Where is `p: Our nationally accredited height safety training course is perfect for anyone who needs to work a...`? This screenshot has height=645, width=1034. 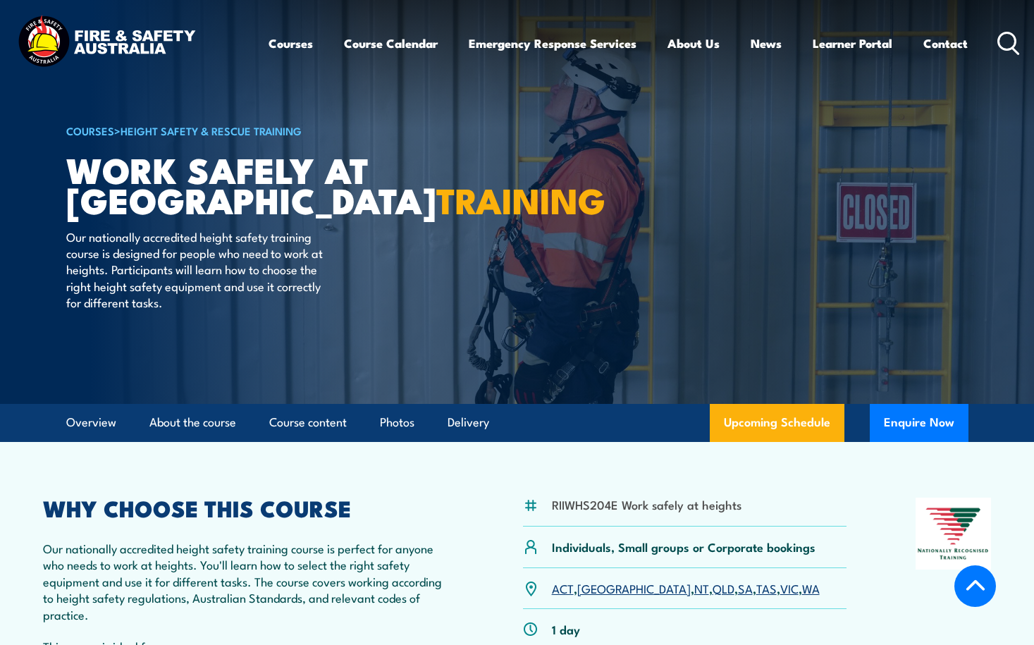
p: Our nationally accredited height safety training course is perfect for anyone who needs to work a... is located at coordinates (249, 581).